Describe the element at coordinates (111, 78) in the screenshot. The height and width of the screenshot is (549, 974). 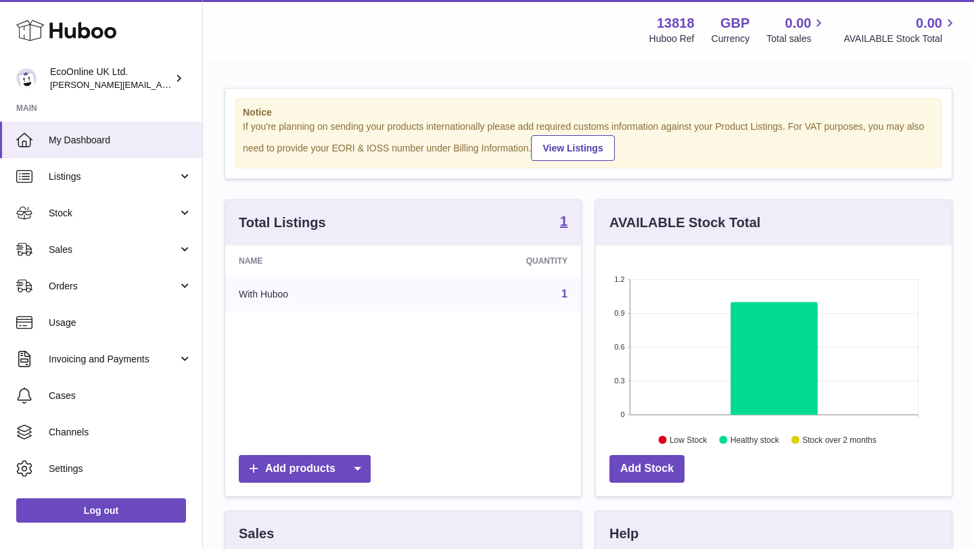
I see `div: EcoOnline UK Ltd.` at that location.